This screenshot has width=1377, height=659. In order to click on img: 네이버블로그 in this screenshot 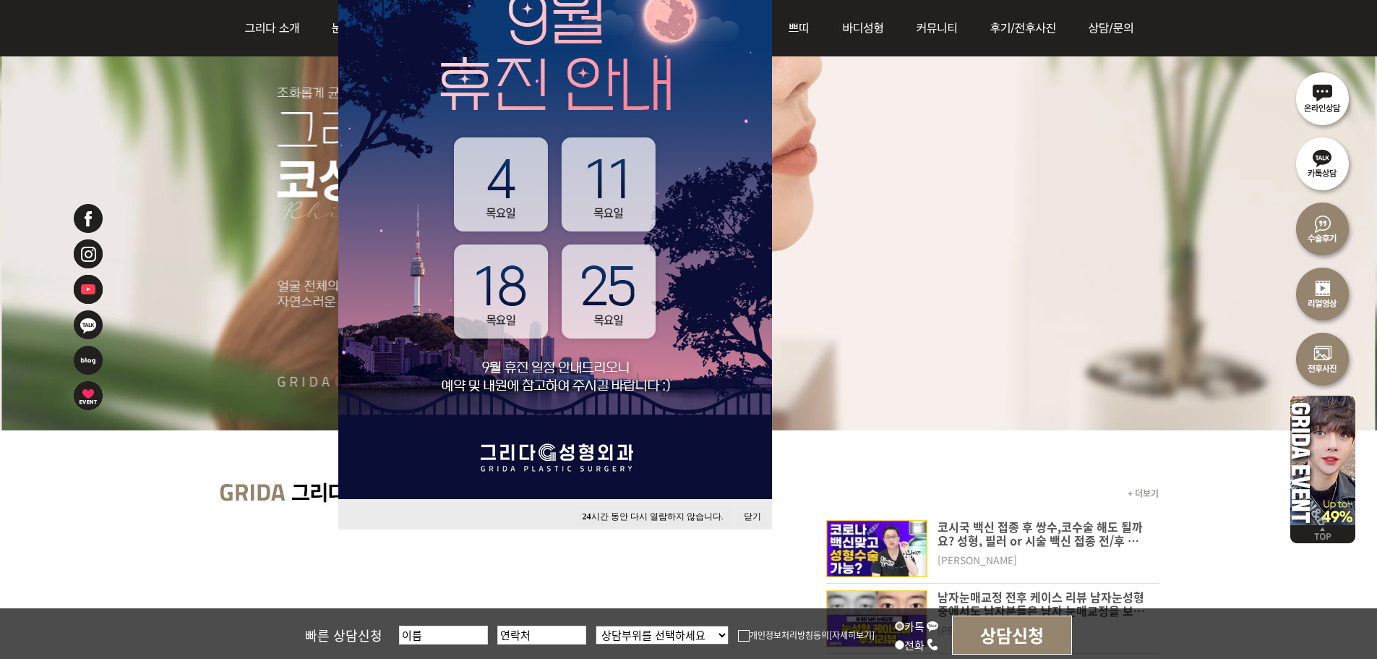, I will do `click(88, 360)`.